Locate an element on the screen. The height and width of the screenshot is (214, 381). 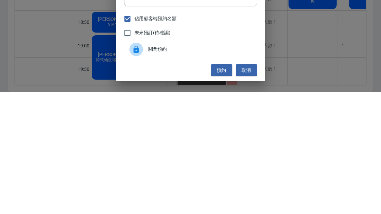
label: 服務時長 is located at coordinates (136, 63).